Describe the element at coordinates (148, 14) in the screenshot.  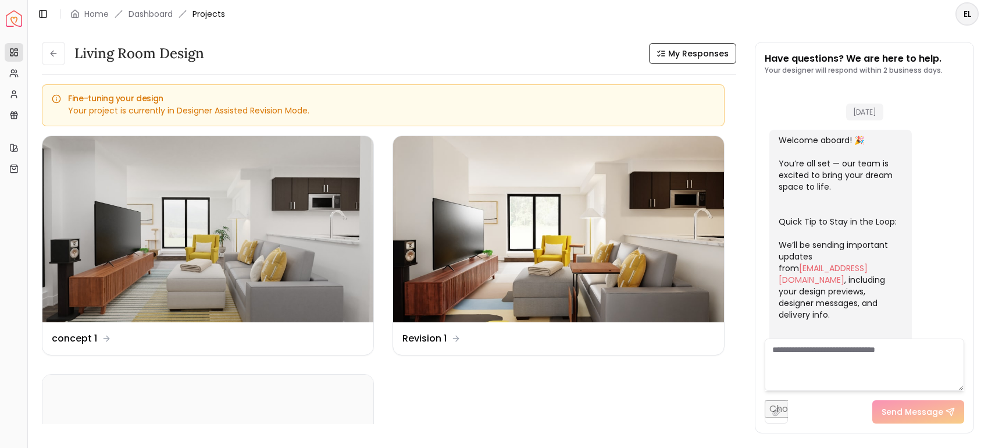
I see `nav: breadcrumb` at that location.